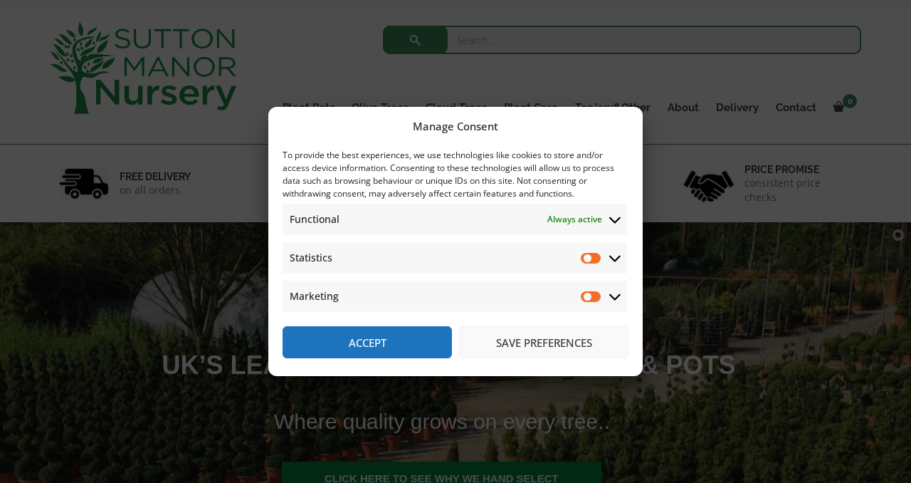 The width and height of the screenshot is (911, 483). I want to click on span: Statistics, so click(311, 258).